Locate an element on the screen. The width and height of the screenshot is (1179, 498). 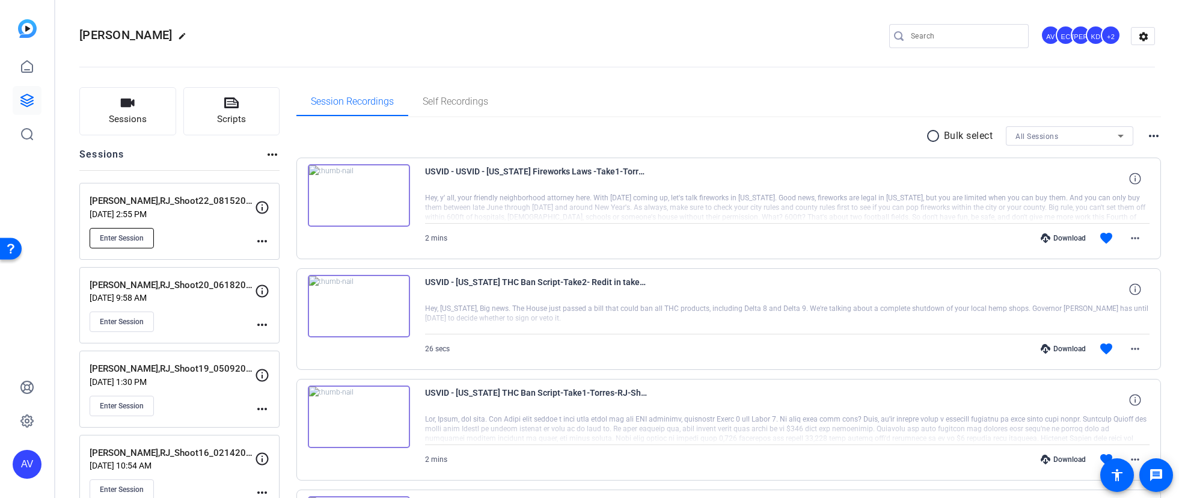
div: +2 is located at coordinates (1110, 35).